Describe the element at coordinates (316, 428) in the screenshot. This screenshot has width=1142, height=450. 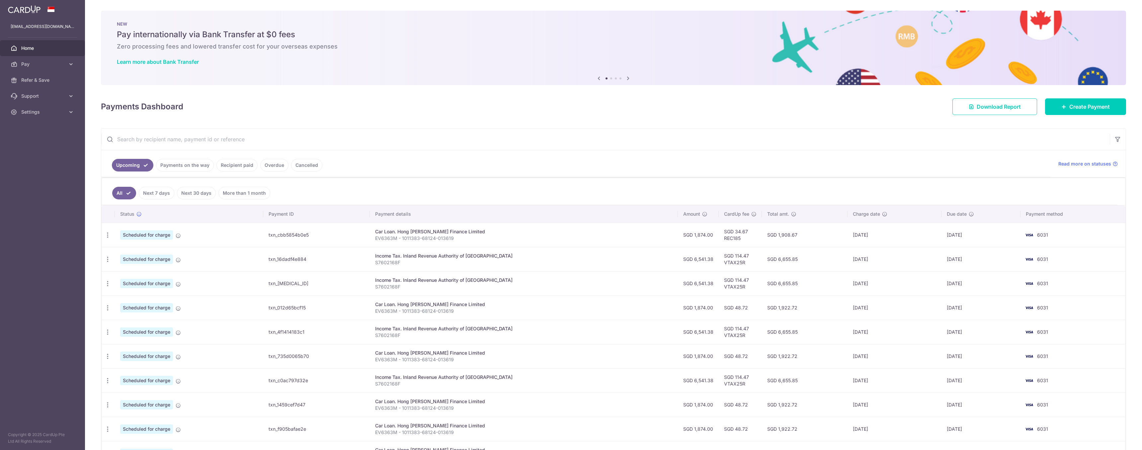
I see `td: txn_f905bafae2e` at that location.